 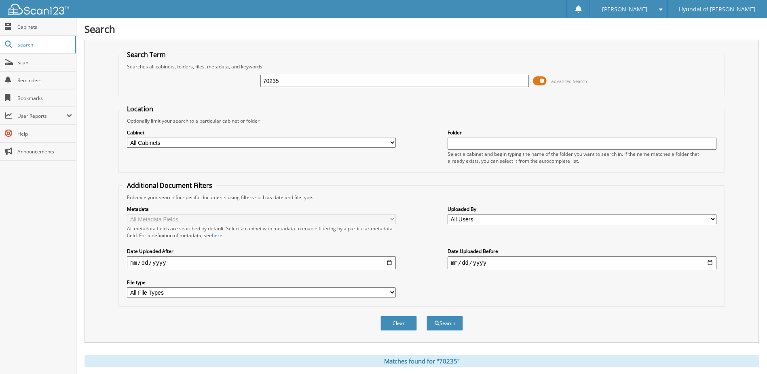 What do you see at coordinates (44, 62) in the screenshot?
I see `span: Scan` at bounding box center [44, 62].